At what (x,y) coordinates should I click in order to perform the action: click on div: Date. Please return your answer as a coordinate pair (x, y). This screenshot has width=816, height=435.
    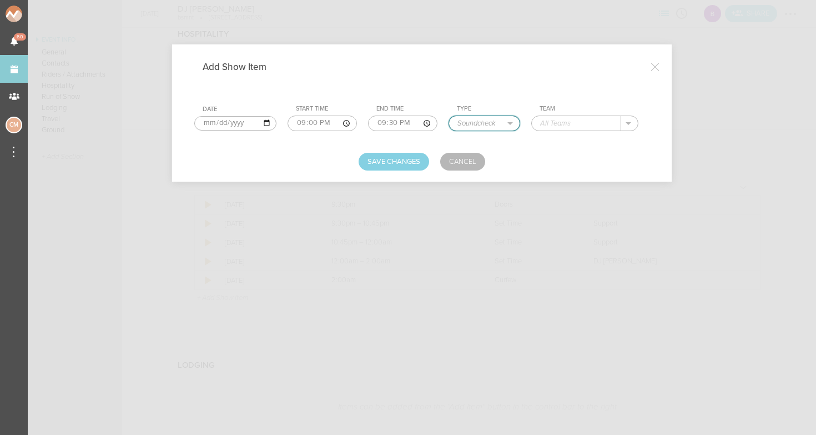
    Looking at the image, I should click on (239, 109).